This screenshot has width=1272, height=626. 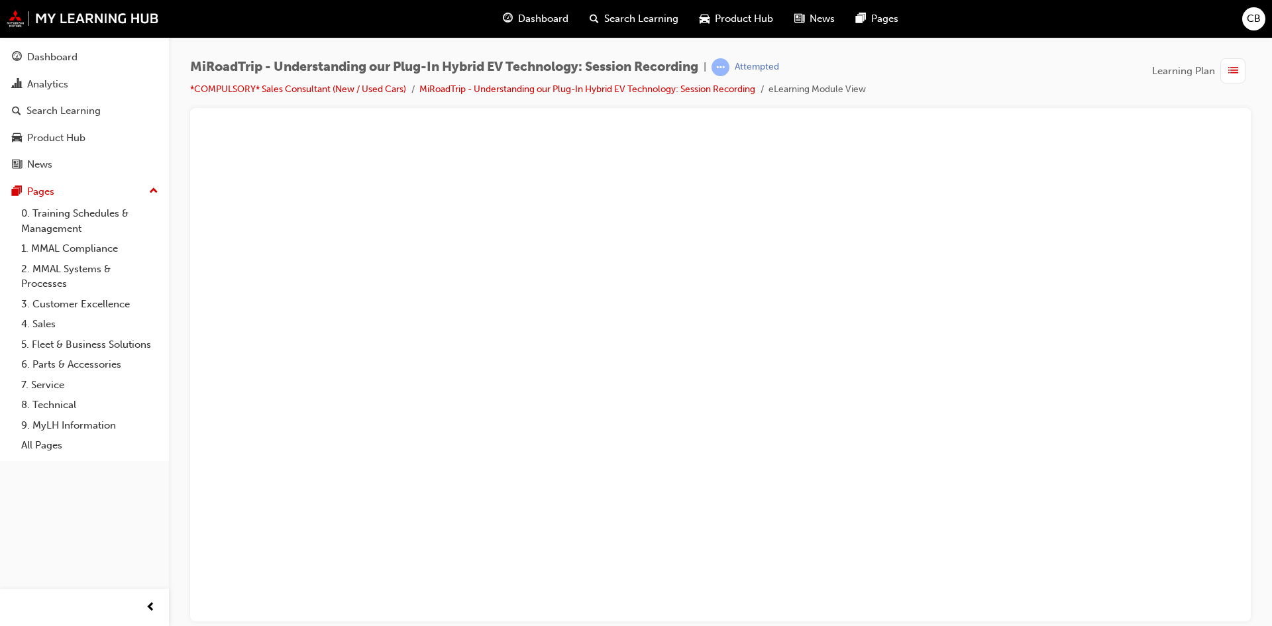 What do you see at coordinates (84, 164) in the screenshot?
I see `a: News` at bounding box center [84, 164].